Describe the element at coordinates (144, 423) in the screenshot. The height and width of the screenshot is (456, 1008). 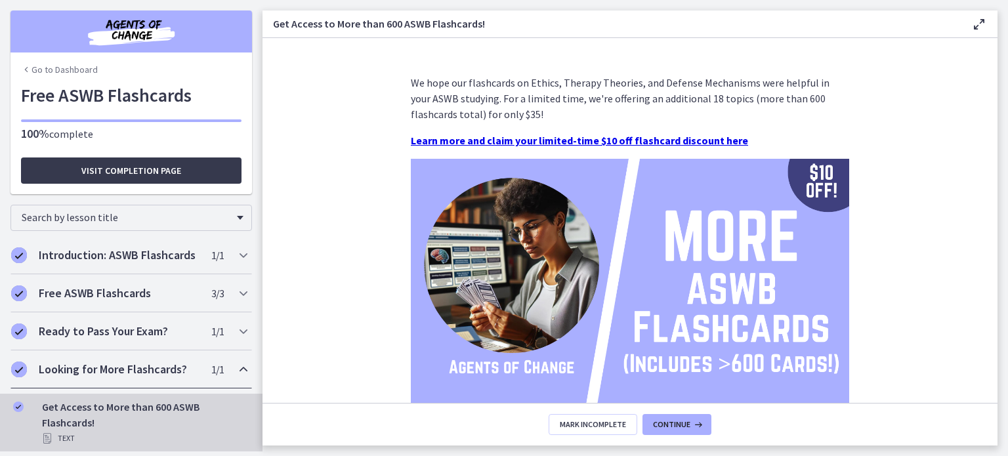
I see `div: Get Access to More than 600 ASWB Flashcards!` at that location.